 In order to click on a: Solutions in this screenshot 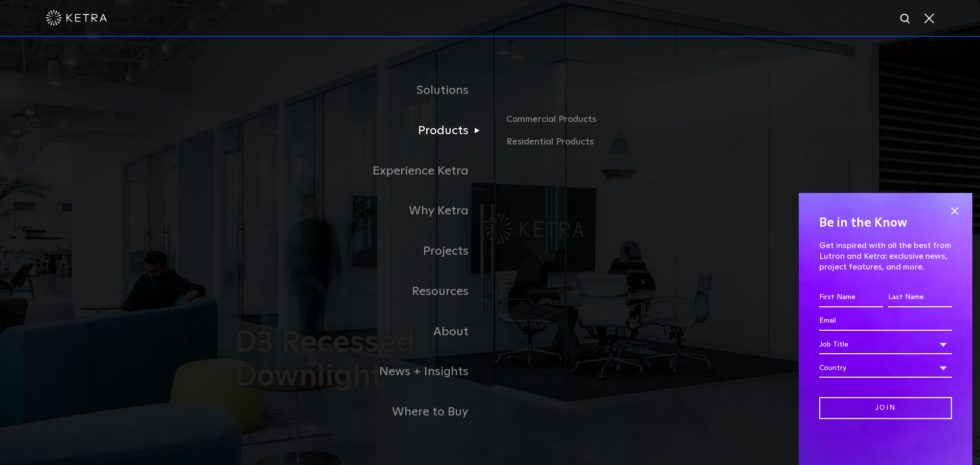, I will do `click(362, 90)`.